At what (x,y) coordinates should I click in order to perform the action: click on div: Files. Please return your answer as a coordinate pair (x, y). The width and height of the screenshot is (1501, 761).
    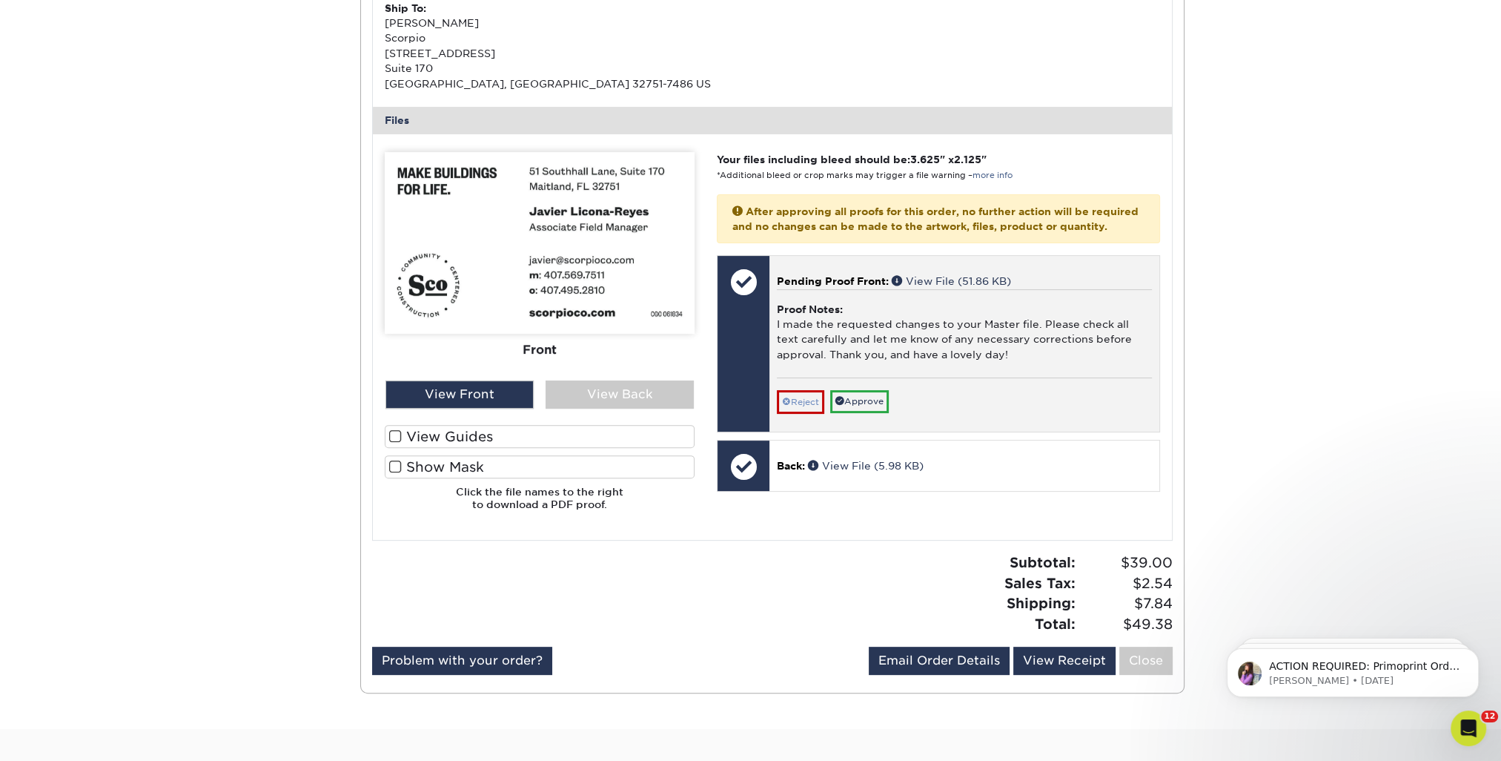
    Looking at the image, I should click on (772, 120).